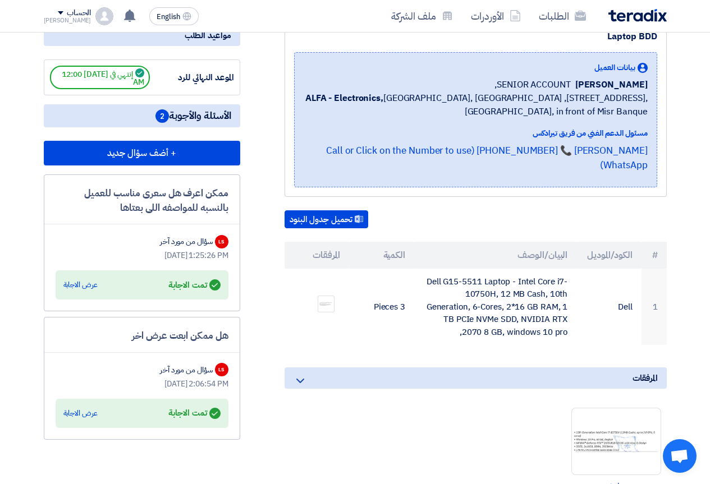 The width and height of the screenshot is (710, 484). I want to click on img: profile_test.png, so click(104, 16).